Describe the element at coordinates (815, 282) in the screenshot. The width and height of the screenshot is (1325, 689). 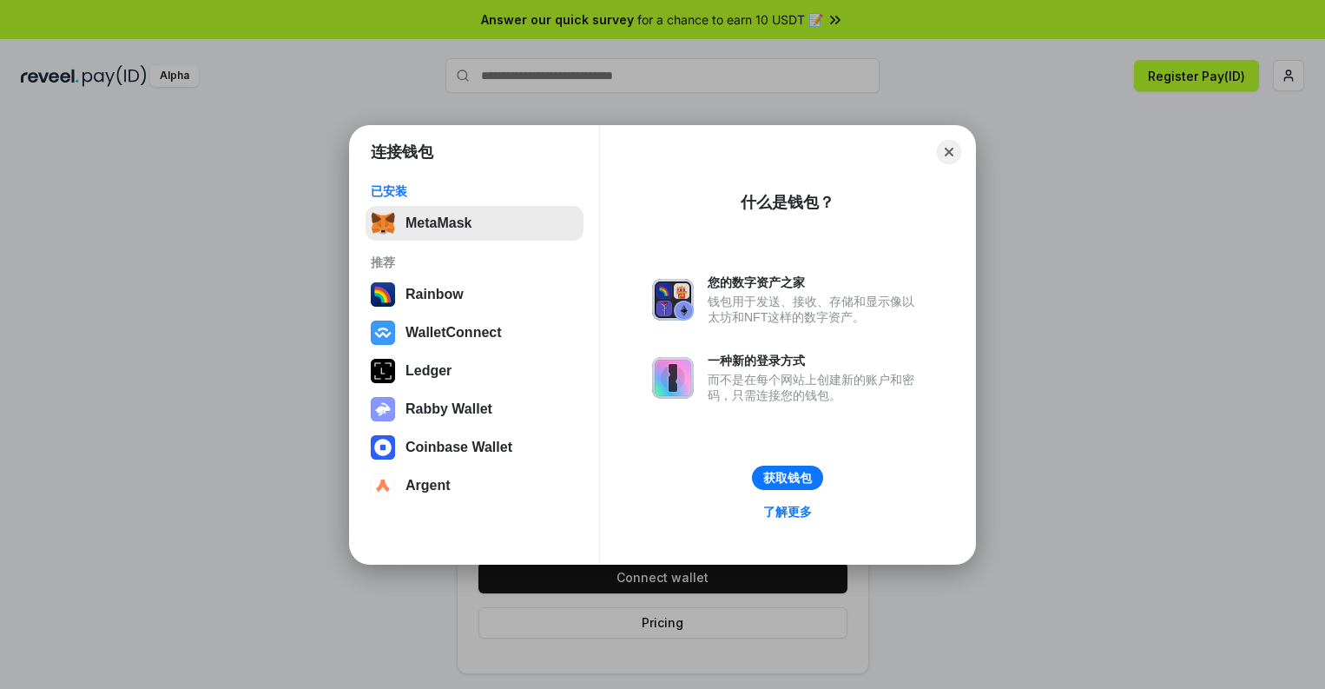
I see `div: 您的数字资产之家` at that location.